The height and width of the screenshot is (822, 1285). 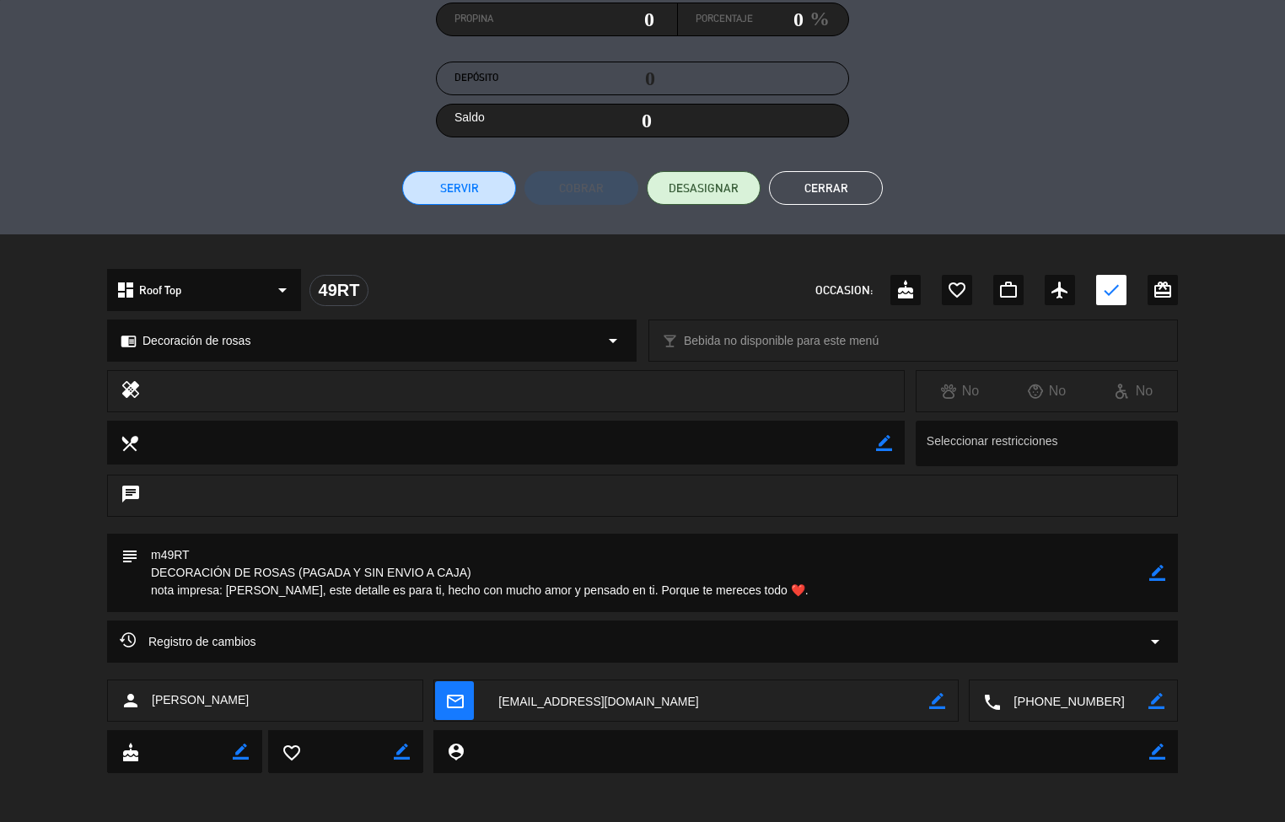 What do you see at coordinates (504, 78) in the screenshot?
I see `label: Depósito` at bounding box center [504, 78].